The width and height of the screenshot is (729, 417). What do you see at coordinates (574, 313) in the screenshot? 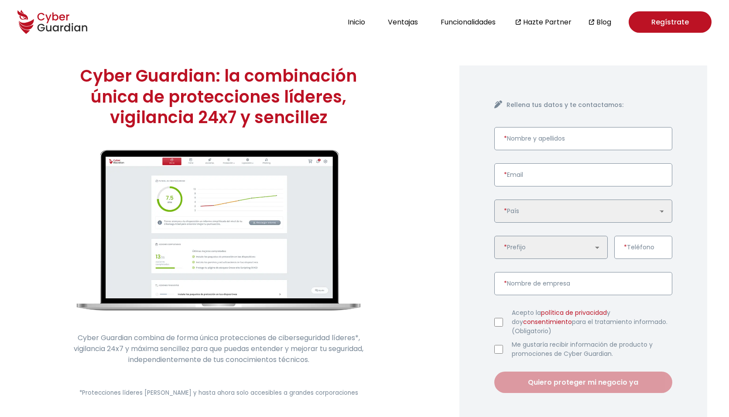
I see `a: política de privacidad` at bounding box center [574, 313].